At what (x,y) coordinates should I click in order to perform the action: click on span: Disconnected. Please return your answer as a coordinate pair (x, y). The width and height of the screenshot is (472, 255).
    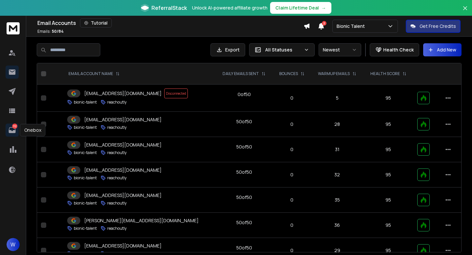
    Looking at the image, I should click on (176, 93).